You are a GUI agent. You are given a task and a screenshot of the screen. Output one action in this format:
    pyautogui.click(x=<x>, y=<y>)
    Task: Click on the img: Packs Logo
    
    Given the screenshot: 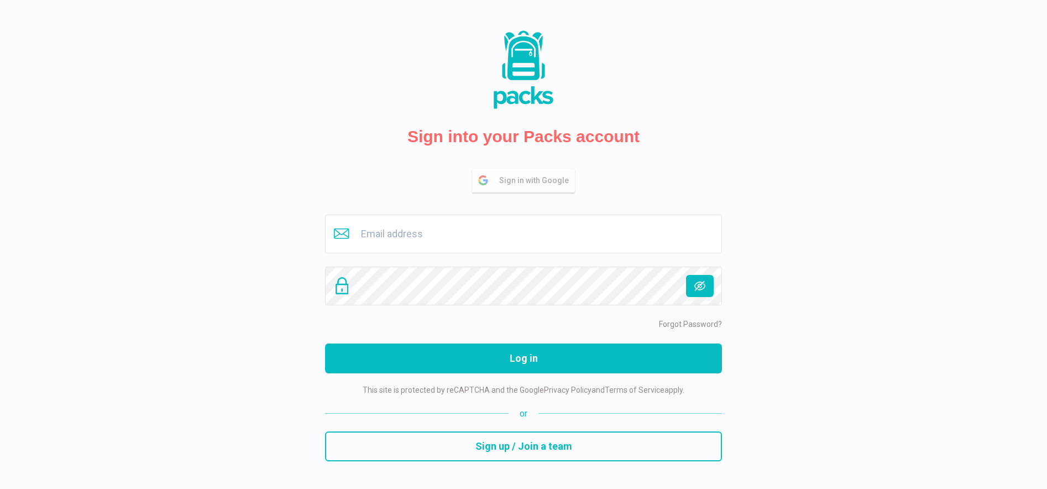 What is the action you would take?
    pyautogui.click(x=523, y=70)
    